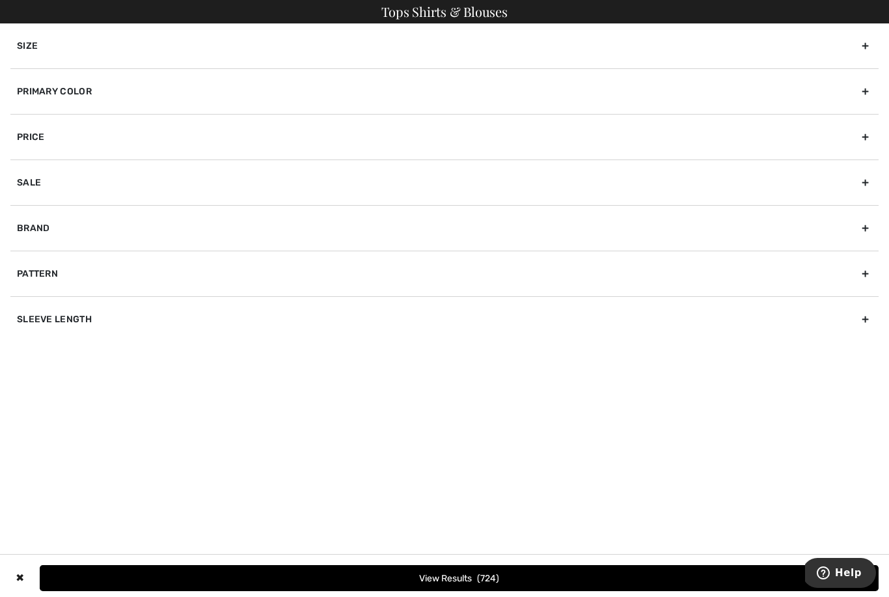 This screenshot has height=597, width=889. What do you see at coordinates (43, 15) in the screenshot?
I see `span: Help` at bounding box center [43, 15].